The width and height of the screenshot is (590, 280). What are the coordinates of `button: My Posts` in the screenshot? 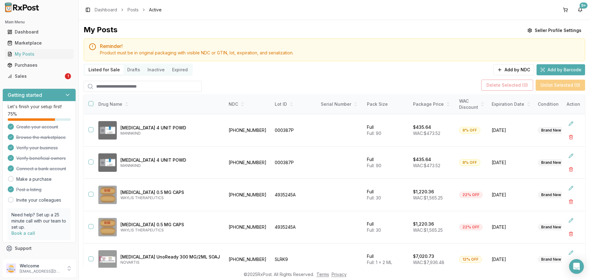 It's located at (39, 54).